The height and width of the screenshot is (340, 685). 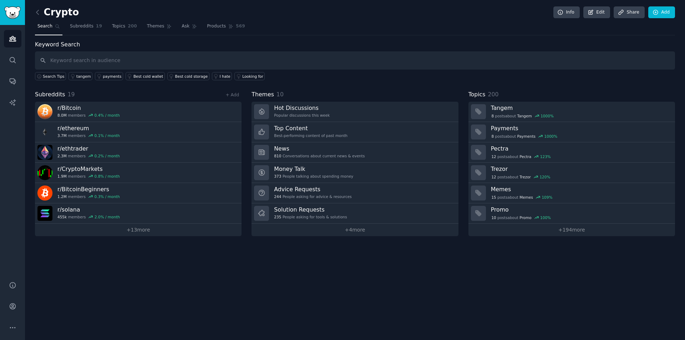 What do you see at coordinates (313, 169) in the screenshot?
I see `h3: Money Talk` at bounding box center [313, 169].